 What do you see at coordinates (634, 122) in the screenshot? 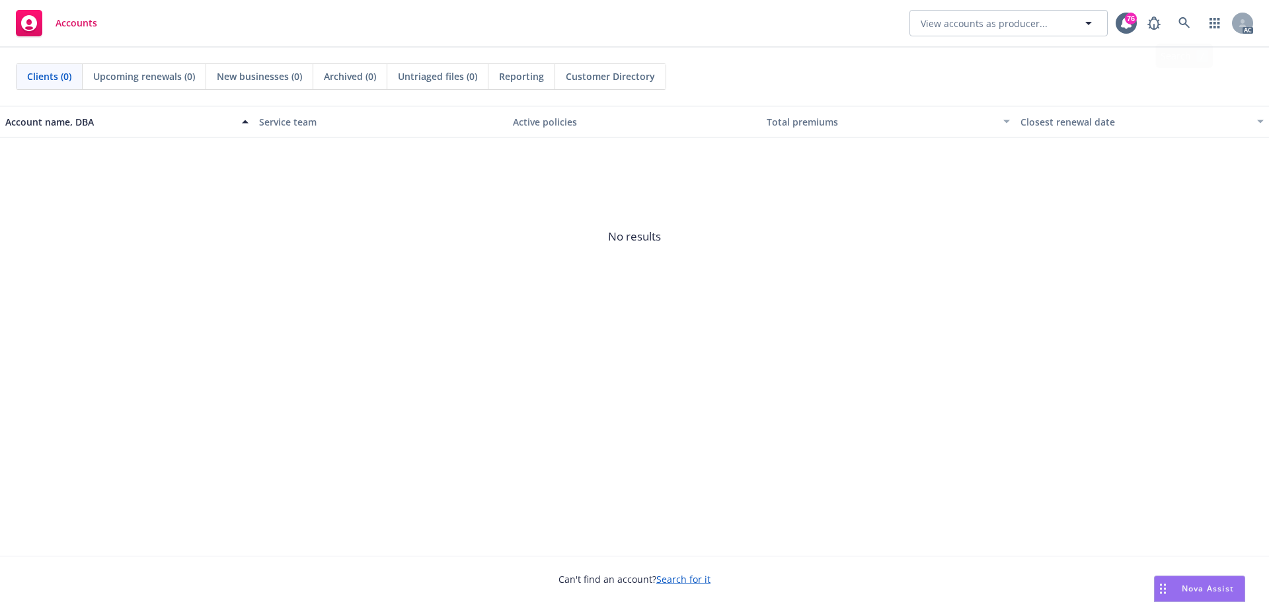
I see `button: Active policies` at bounding box center [634, 122].